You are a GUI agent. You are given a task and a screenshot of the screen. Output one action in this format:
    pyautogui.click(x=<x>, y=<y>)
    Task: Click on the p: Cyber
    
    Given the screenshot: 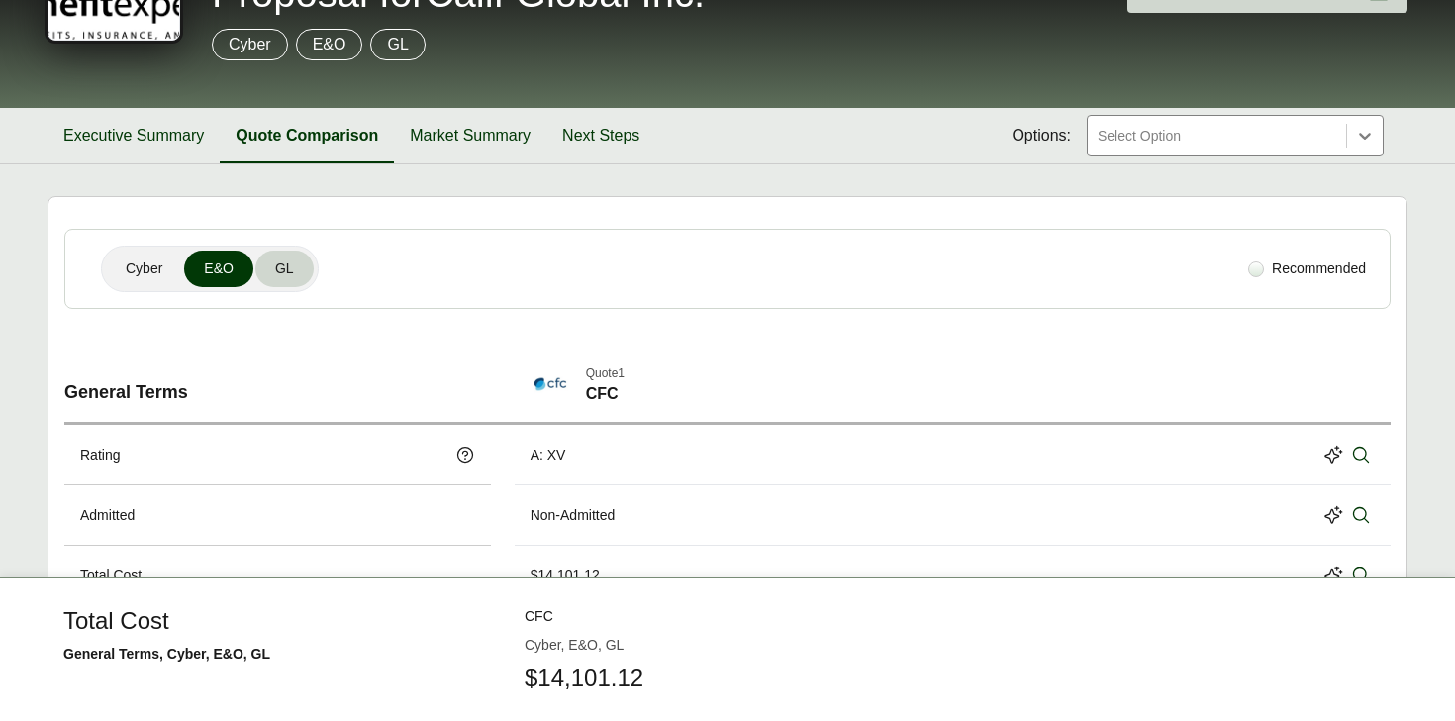 What is the action you would take?
    pyautogui.click(x=249, y=45)
    